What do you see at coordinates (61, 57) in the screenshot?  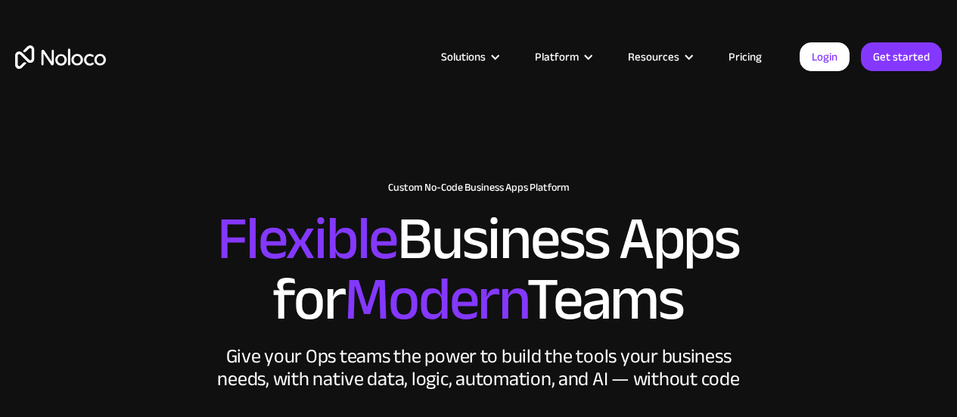 I see `a: home` at bounding box center [61, 57].